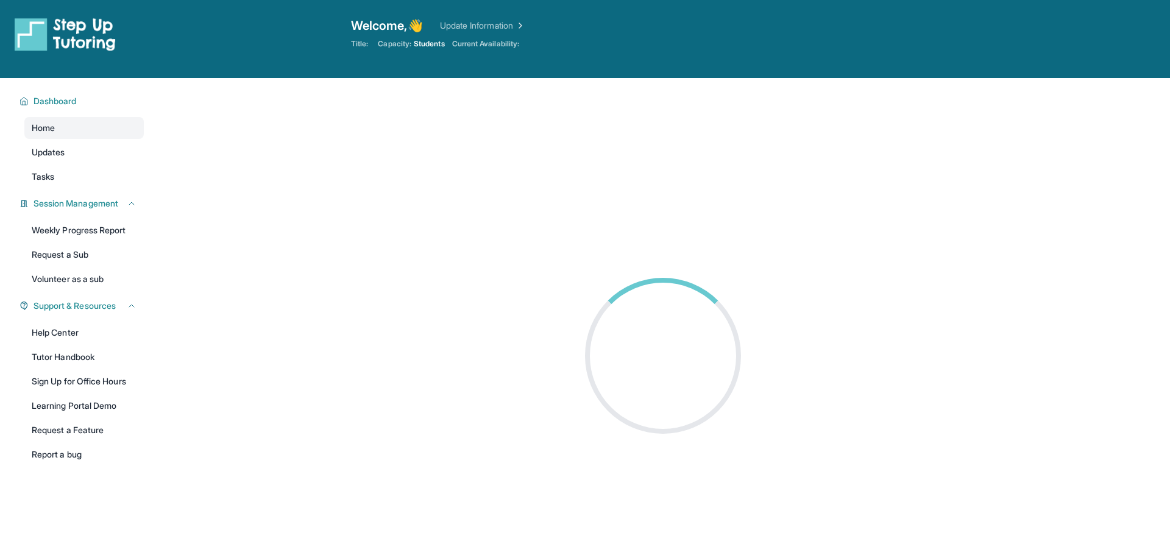 The width and height of the screenshot is (1170, 555). What do you see at coordinates (82, 203) in the screenshot?
I see `button: Session Management` at bounding box center [82, 203].